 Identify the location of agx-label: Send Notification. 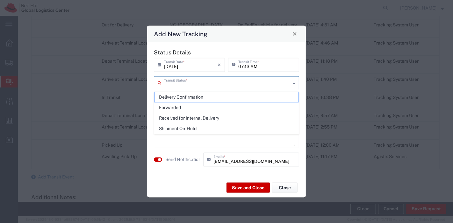
(182, 159).